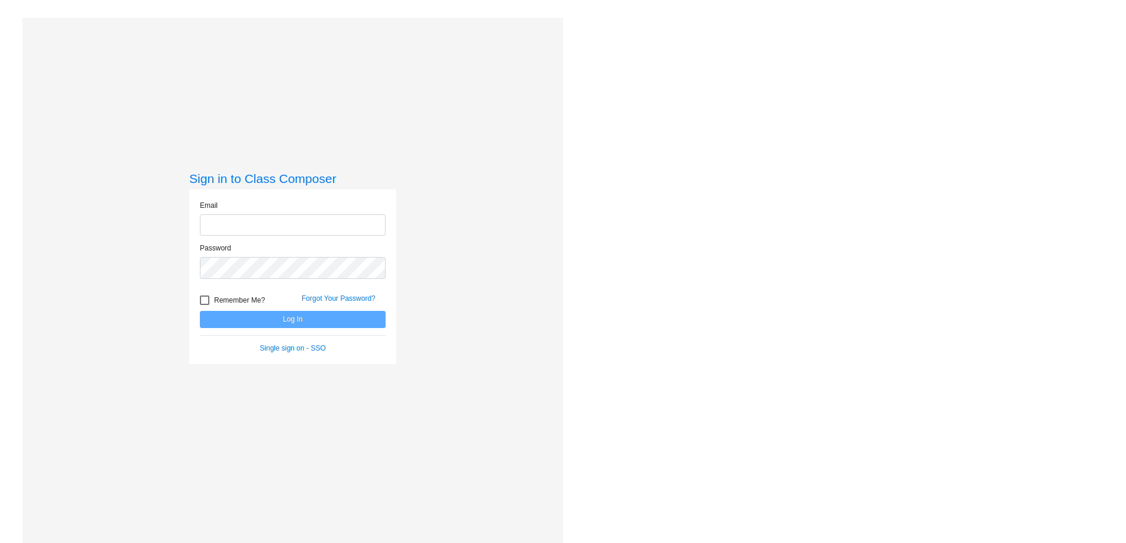 This screenshot has width=1126, height=543. What do you see at coordinates (215, 248) in the screenshot?
I see `label: Password` at bounding box center [215, 248].